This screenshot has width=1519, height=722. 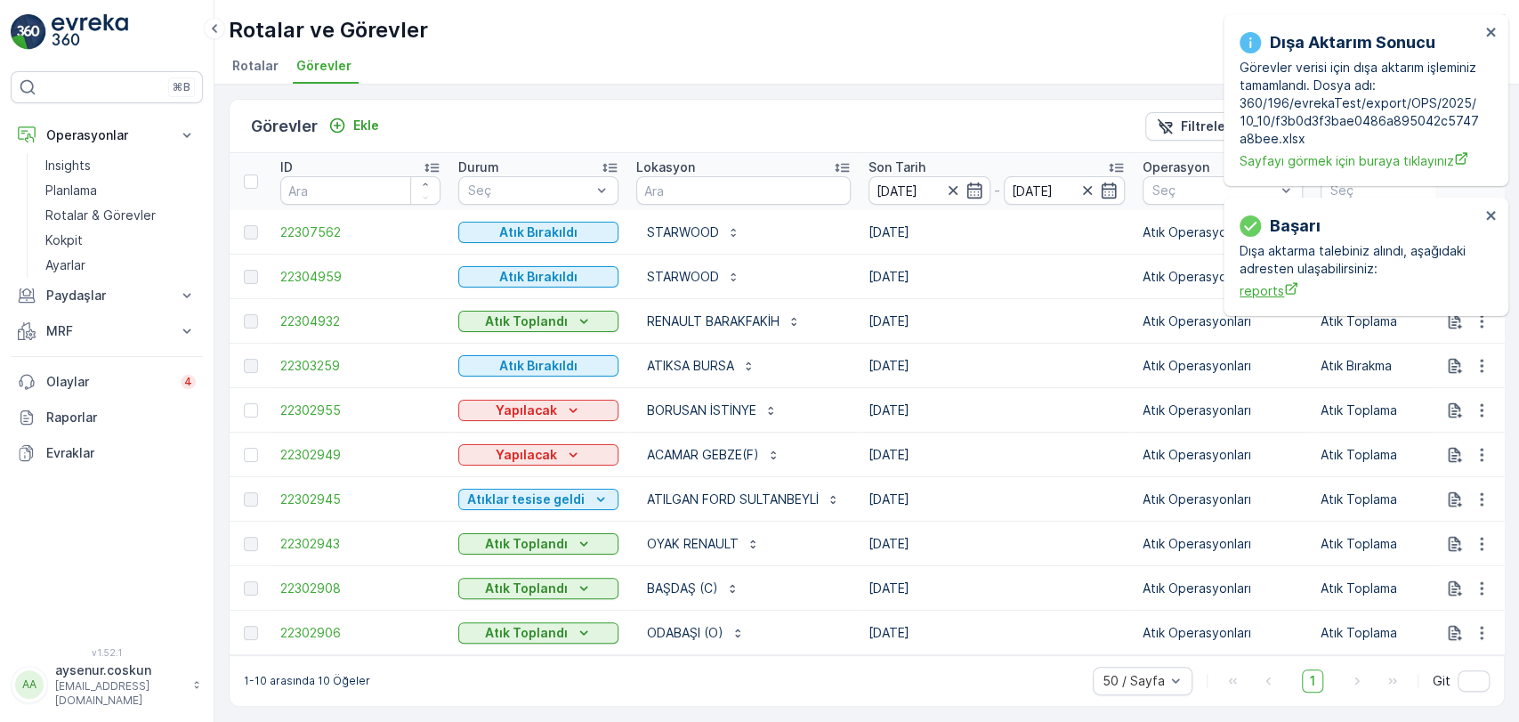 What do you see at coordinates (360, 410) in the screenshot?
I see `span: 22302955` at bounding box center [360, 410].